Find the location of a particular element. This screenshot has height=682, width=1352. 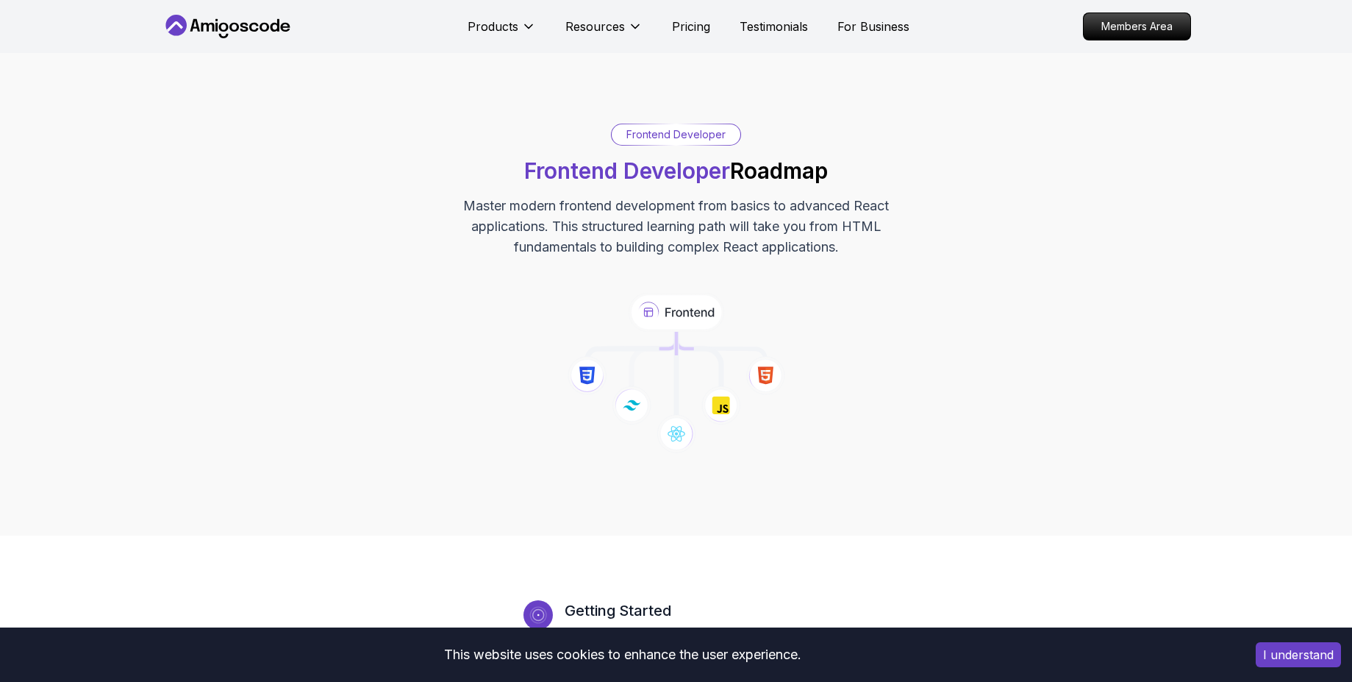

h3: Getting Started is located at coordinates (856, 610).